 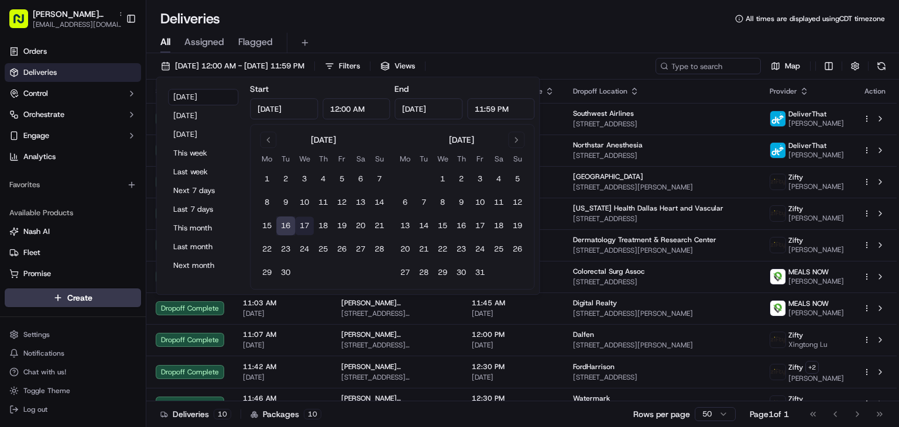 What do you see at coordinates (323, 179) in the screenshot?
I see `button: 4` at bounding box center [323, 179].